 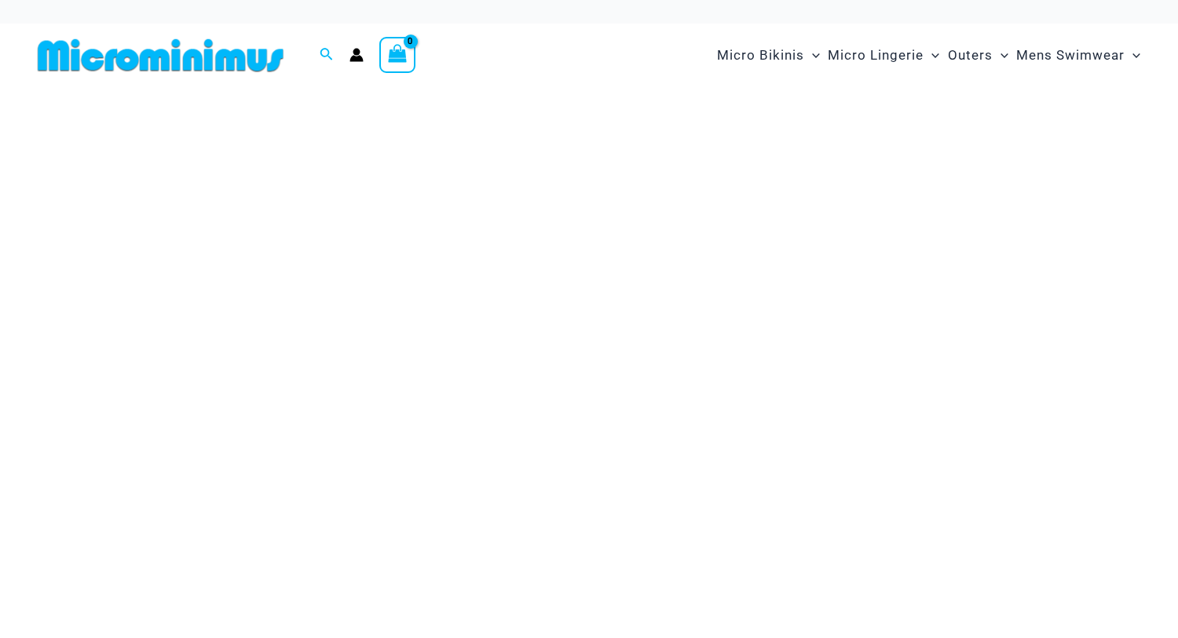 I want to click on span: Micro Lingerie, so click(x=875, y=55).